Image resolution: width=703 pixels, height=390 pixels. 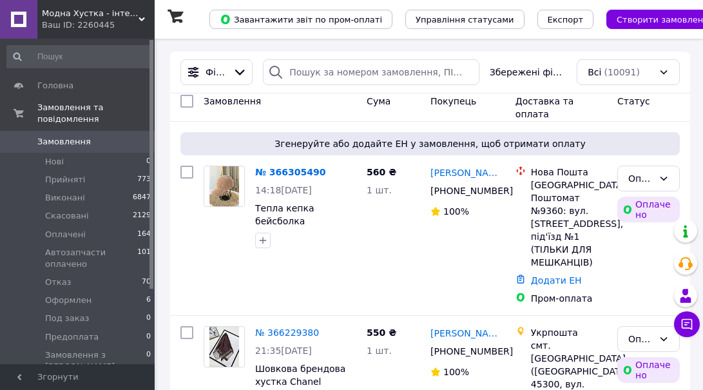 I want to click on span: 164, so click(x=144, y=235).